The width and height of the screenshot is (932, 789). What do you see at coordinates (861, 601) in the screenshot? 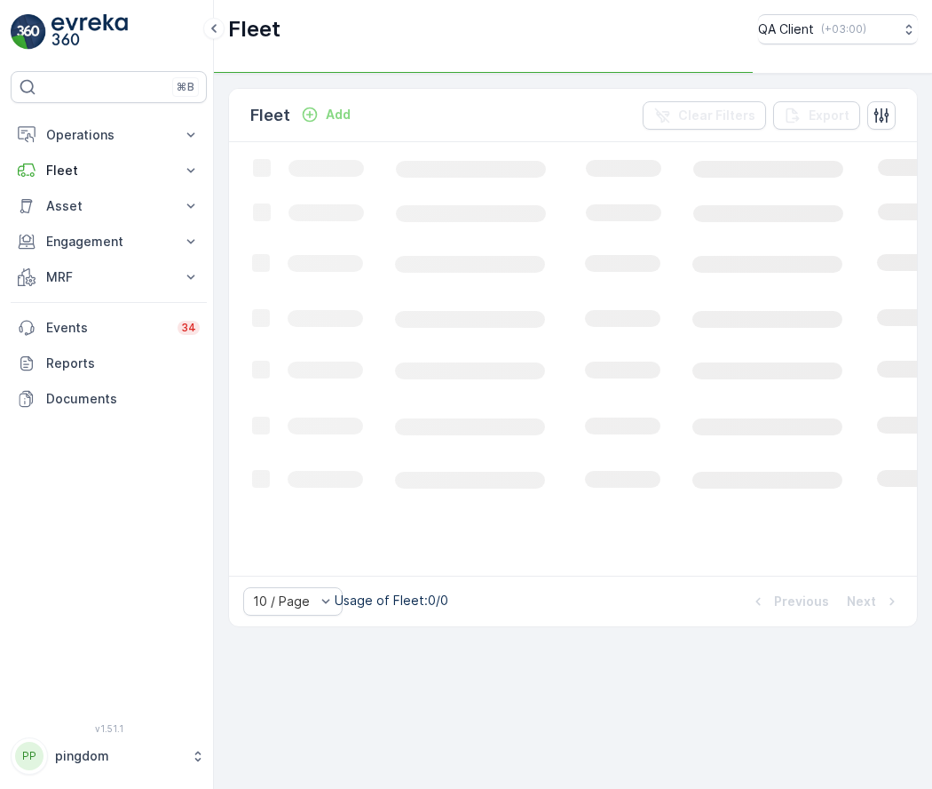
I see `p: Next` at bounding box center [861, 601].